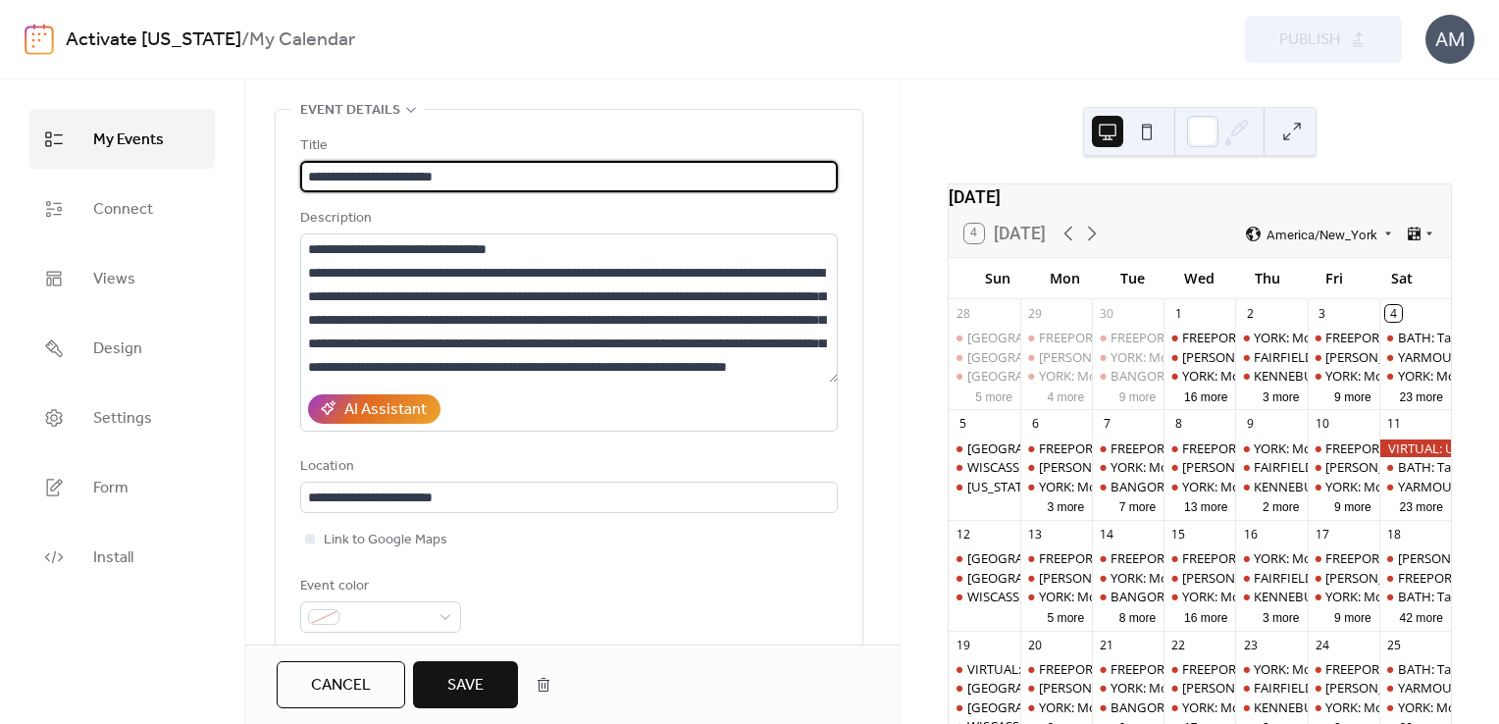 The width and height of the screenshot is (1499, 724). I want to click on div: 24, so click(1321, 645).